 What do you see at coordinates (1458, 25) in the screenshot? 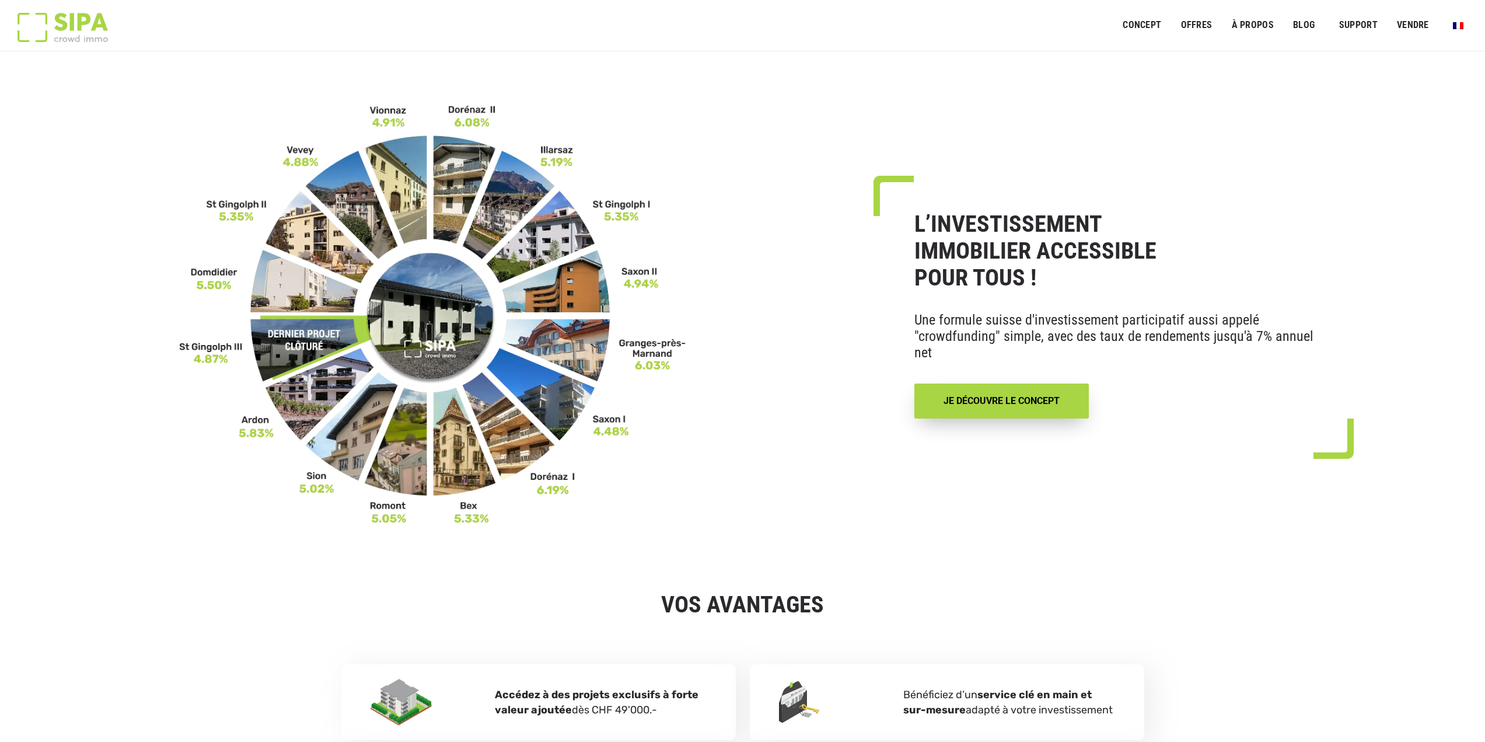
I see `a: Passer à` at bounding box center [1458, 25].